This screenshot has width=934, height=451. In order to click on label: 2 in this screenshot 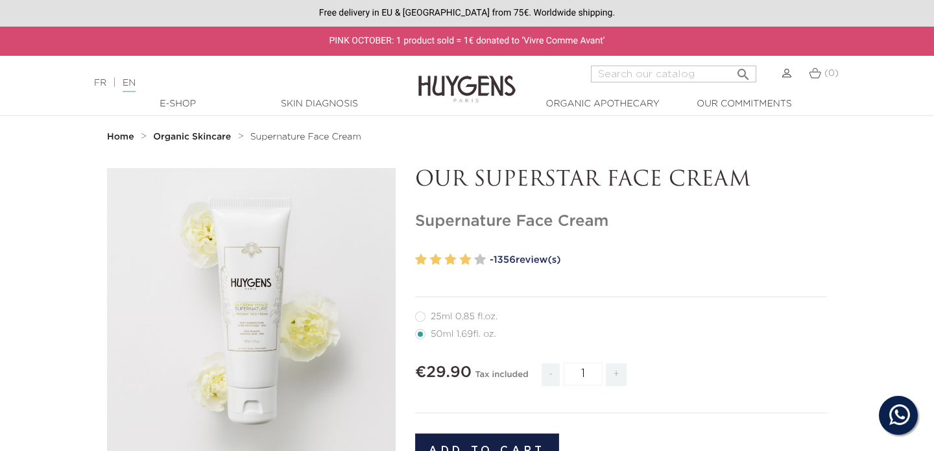, I will do `click(436, 260)`.